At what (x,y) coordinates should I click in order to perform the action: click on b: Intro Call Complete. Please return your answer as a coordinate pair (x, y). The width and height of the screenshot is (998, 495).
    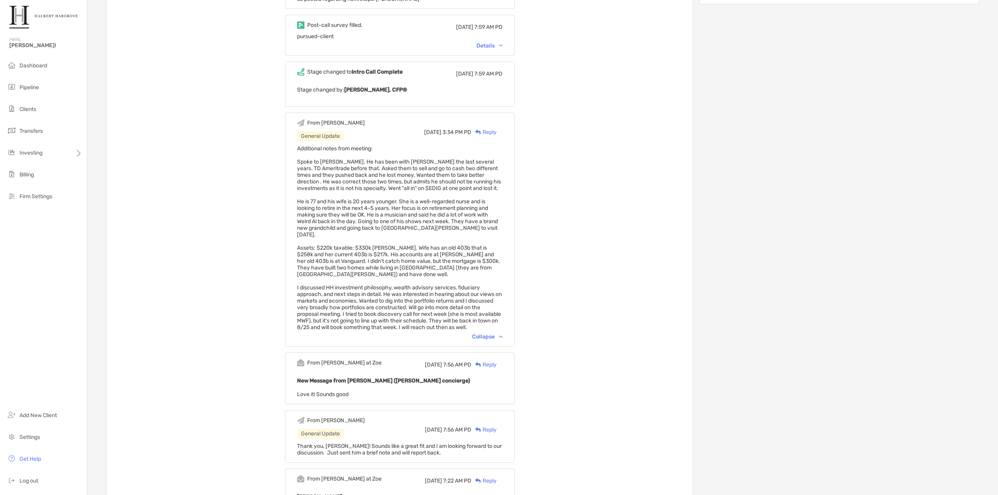
    Looking at the image, I should click on (377, 72).